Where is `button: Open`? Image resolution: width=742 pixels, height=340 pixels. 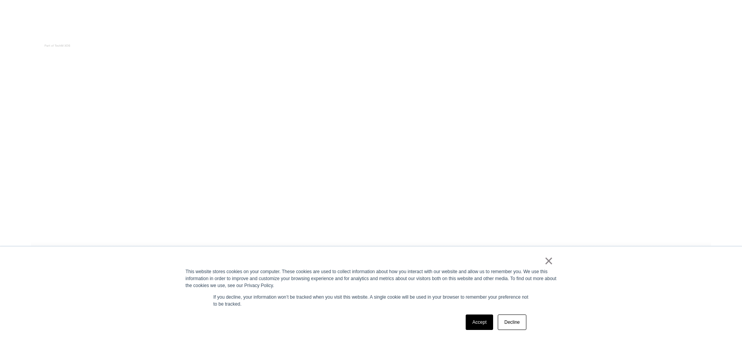
button: Open is located at coordinates (706, 40).